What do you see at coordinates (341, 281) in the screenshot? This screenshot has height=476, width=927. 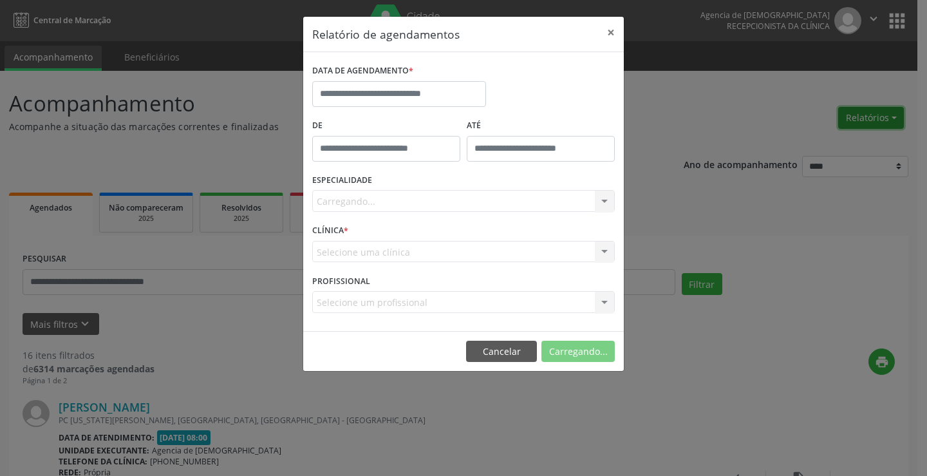 I see `label: PROFISSIONAL` at bounding box center [341, 281].